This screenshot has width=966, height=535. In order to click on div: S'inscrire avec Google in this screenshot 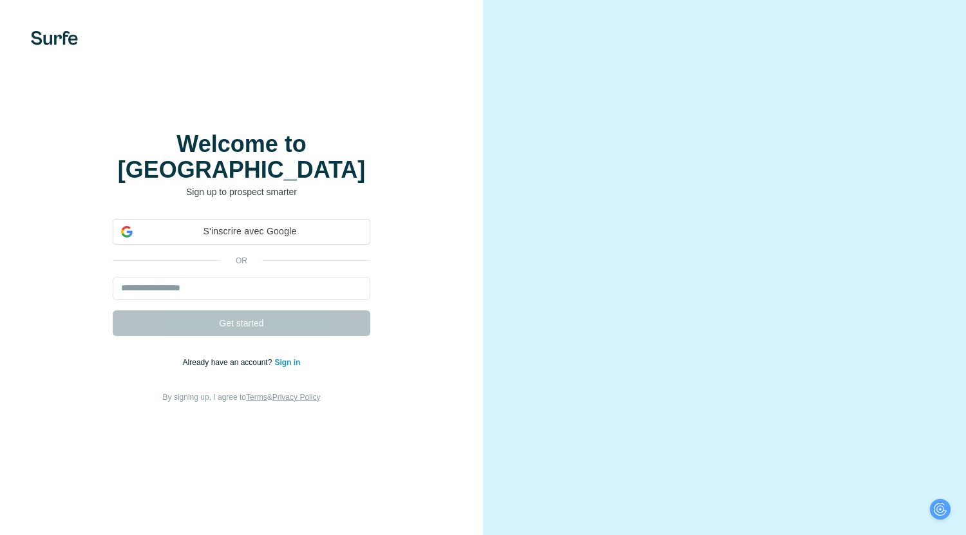, I will do `click(241, 232)`.